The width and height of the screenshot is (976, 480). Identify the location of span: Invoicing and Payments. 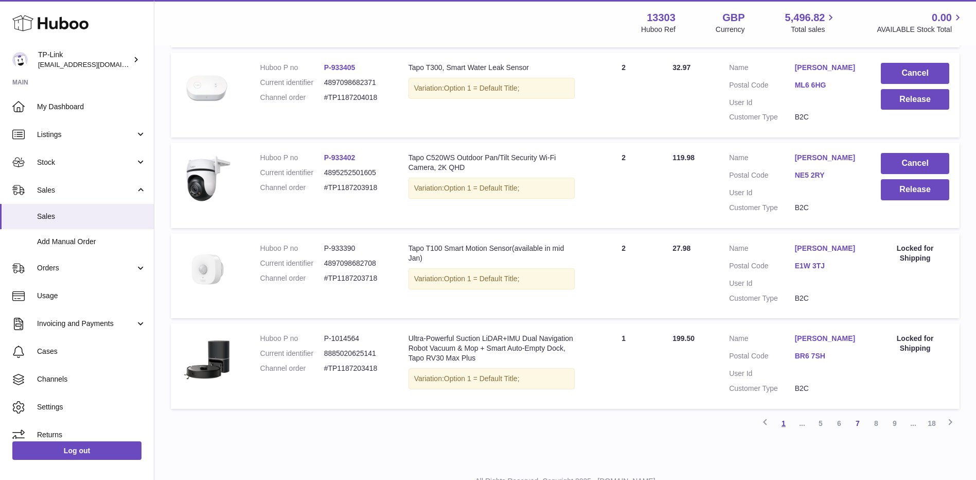
(86, 323).